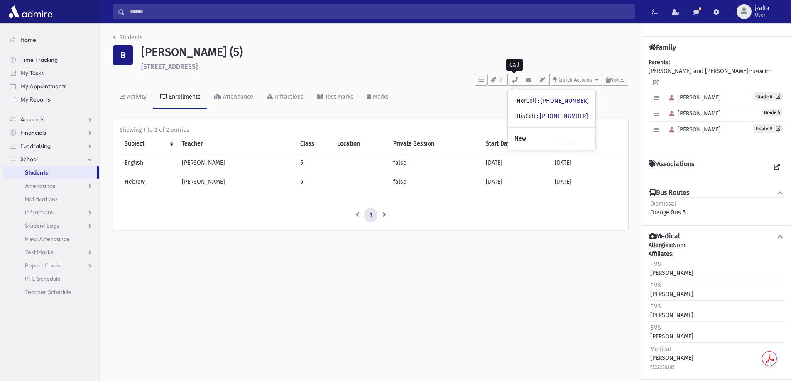 This screenshot has height=381, width=791. I want to click on a: 1, so click(371, 215).